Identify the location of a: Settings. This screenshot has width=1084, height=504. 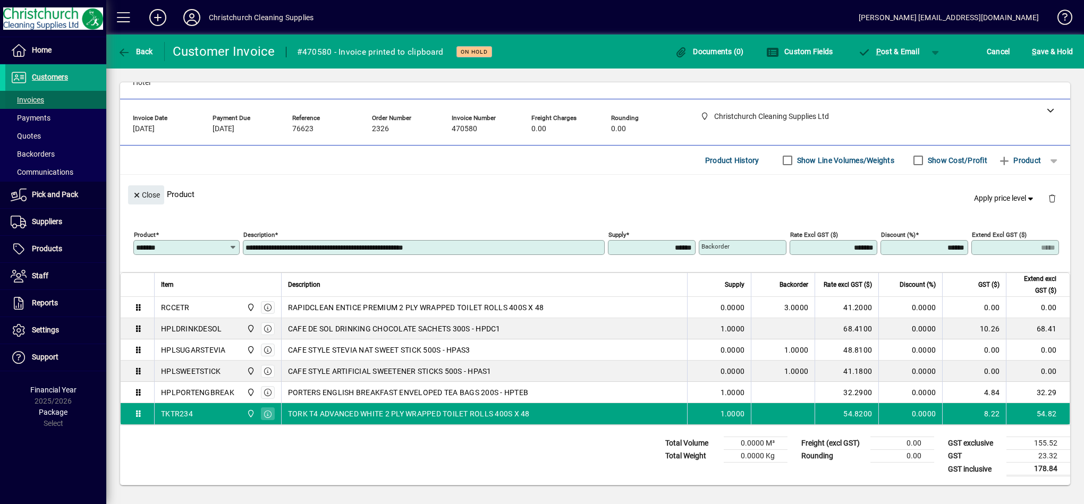
(56, 331).